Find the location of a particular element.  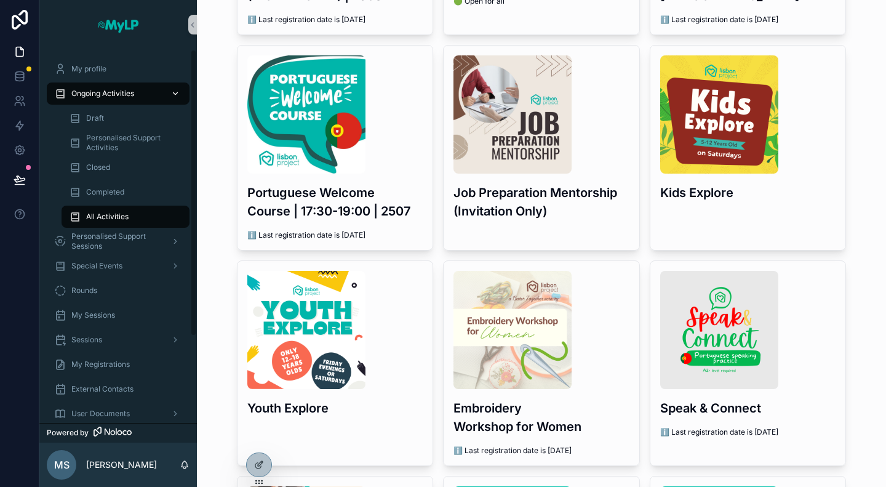

a: job-preparation-mentorship.jpgJob Preparation Mentorship (Invitation Only) is located at coordinates (541, 148).